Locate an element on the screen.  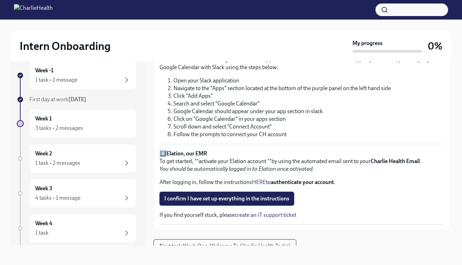
li: Navigate to the "Apps" section located at the bottom of the purple panel on the left hand side is located at coordinates (309, 88).